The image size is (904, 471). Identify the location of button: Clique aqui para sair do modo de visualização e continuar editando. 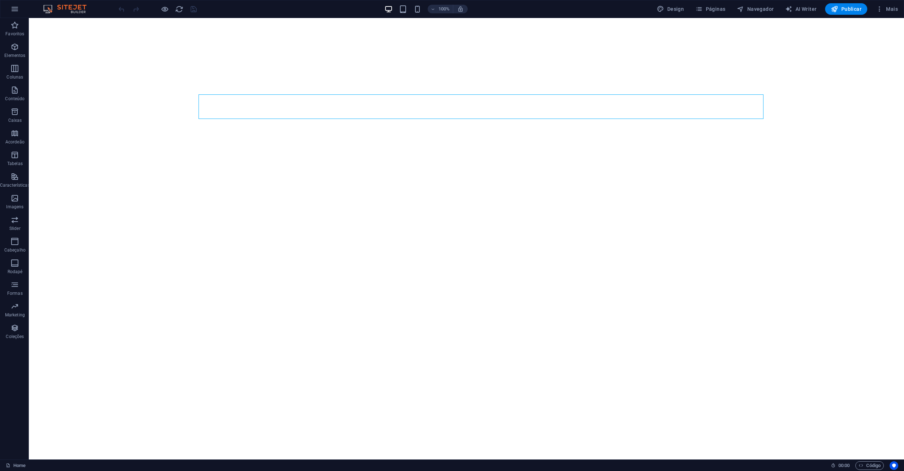
(165, 9).